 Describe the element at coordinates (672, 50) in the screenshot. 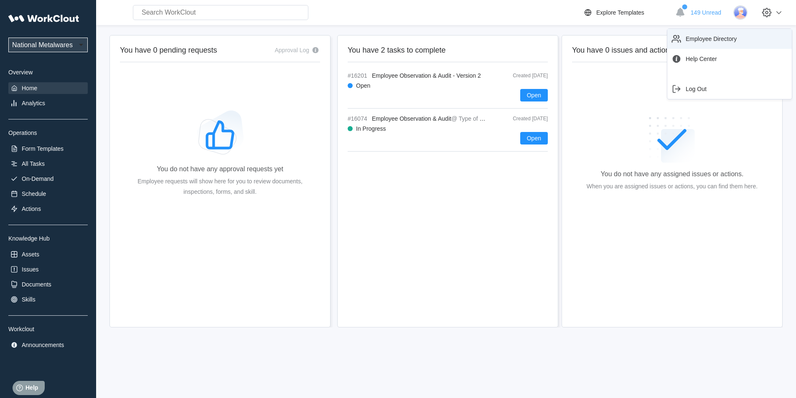

I see `h2: You have 0 issues and actions.` at that location.